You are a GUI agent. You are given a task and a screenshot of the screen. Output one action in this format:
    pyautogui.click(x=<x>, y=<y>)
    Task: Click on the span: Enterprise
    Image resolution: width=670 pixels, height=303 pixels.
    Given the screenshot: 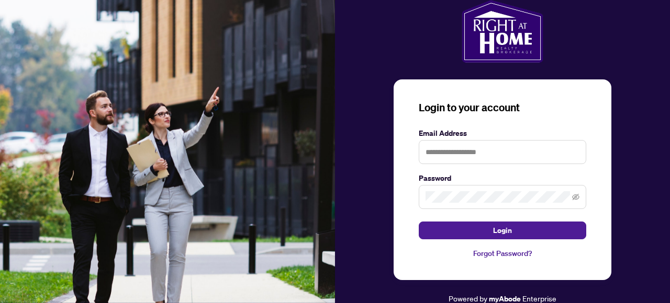 What is the action you would take?
    pyautogui.click(x=539, y=299)
    